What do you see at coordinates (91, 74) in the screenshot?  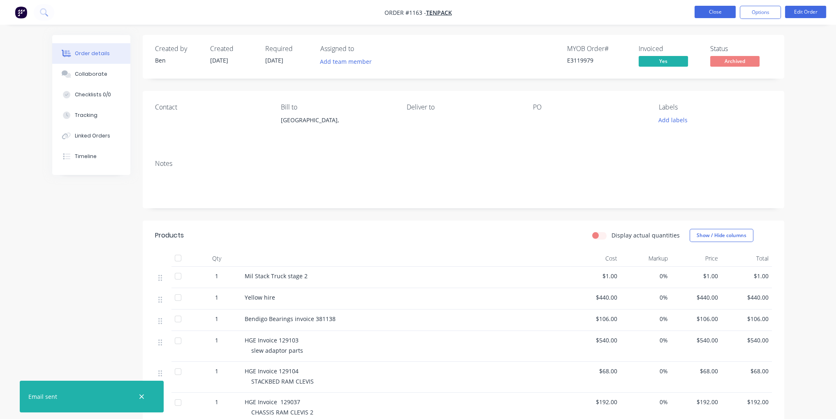 I see `div: Collaborate` at bounding box center [91, 74].